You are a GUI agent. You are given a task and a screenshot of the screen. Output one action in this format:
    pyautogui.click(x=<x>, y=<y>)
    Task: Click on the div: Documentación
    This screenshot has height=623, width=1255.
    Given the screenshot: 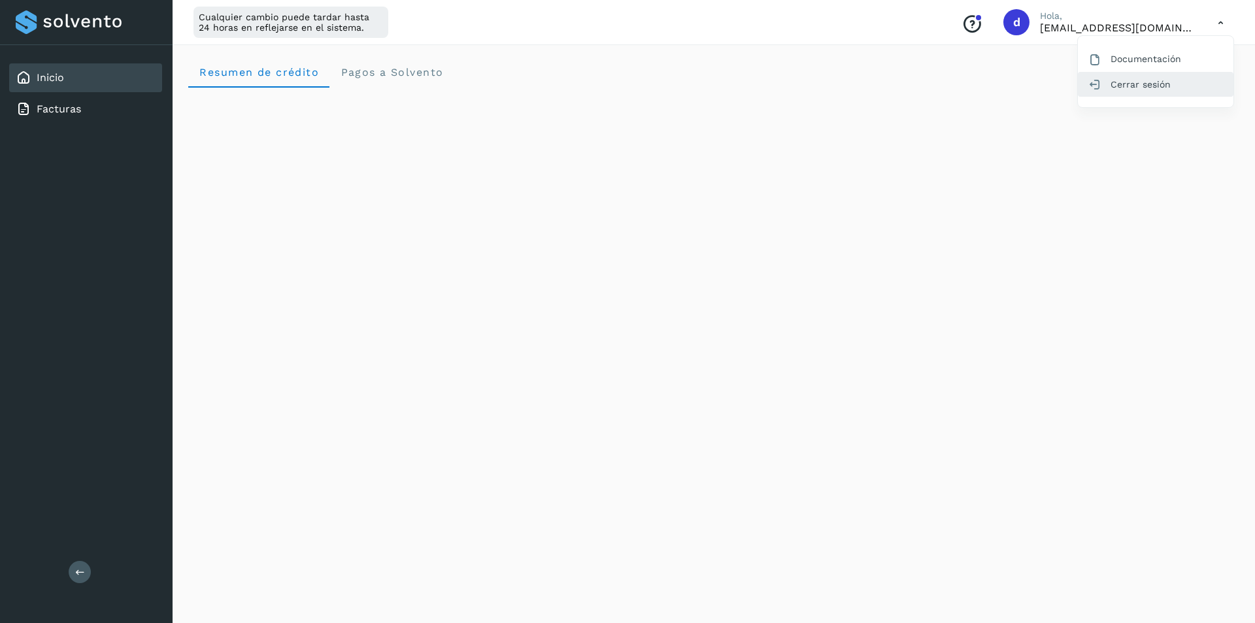 What is the action you would take?
    pyautogui.click(x=1156, y=59)
    